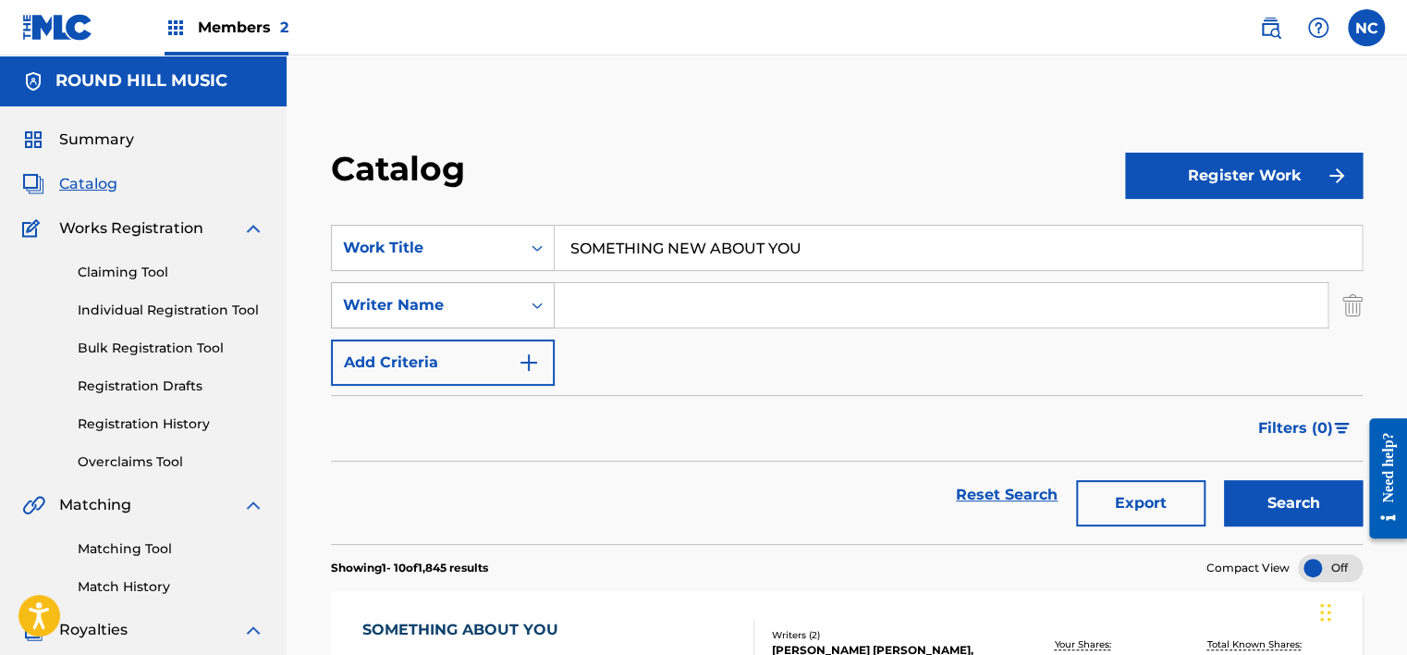  Describe the element at coordinates (1271, 28) in the screenshot. I see `a: Public Search` at that location.